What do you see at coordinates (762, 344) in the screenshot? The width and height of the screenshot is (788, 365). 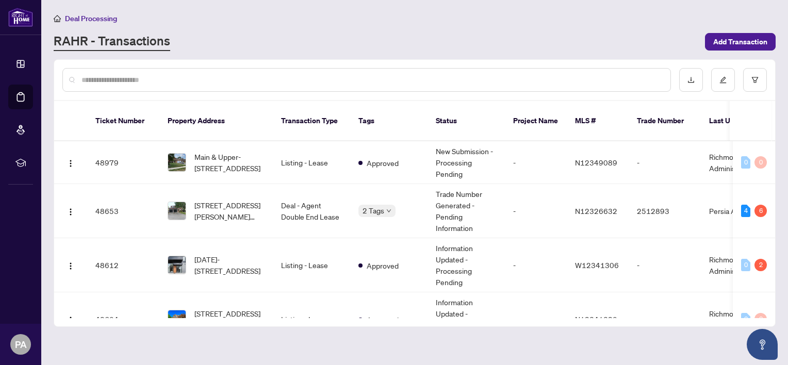 I see `button: Open asap` at bounding box center [762, 344].